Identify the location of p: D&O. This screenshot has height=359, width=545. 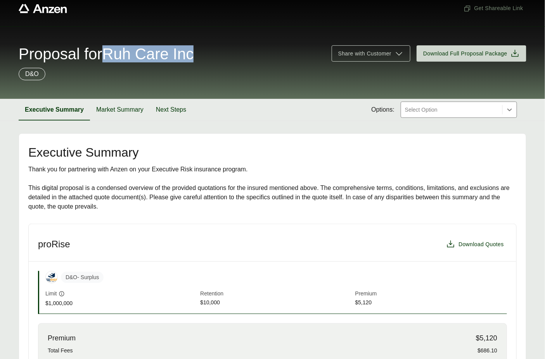
(32, 74).